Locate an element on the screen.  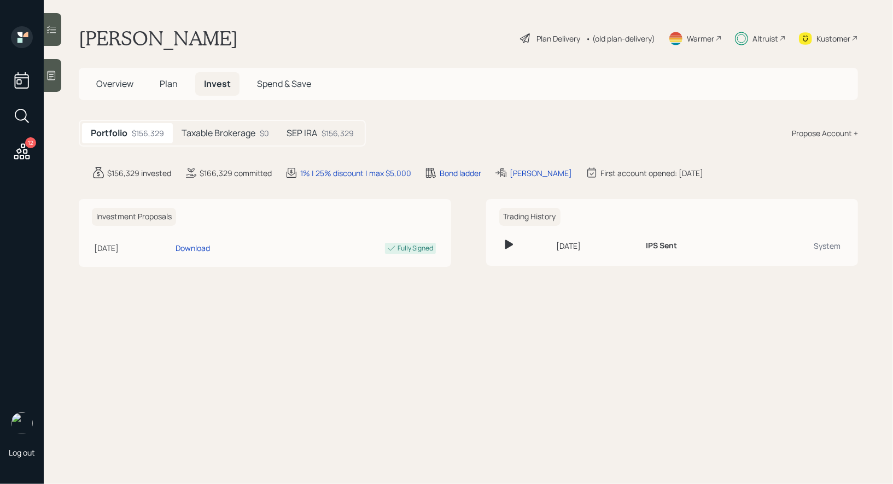
span: Invest is located at coordinates (217, 84).